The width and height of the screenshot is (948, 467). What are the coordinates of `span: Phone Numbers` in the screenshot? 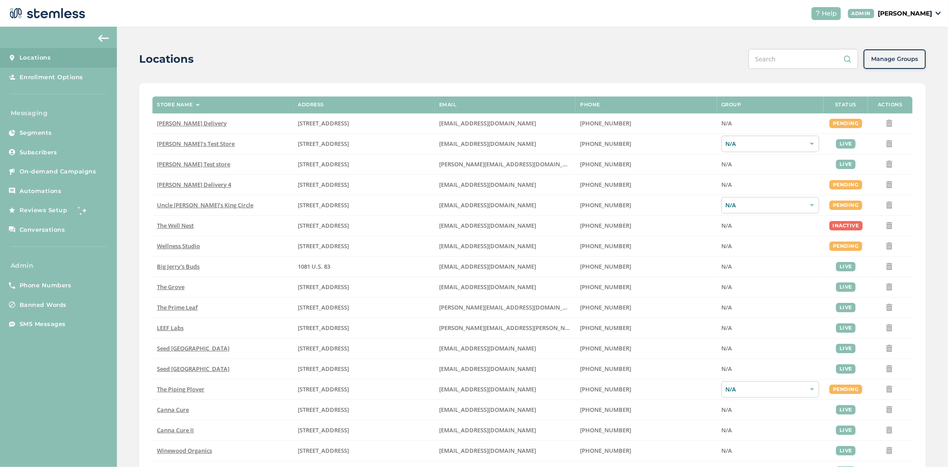 It's located at (45, 285).